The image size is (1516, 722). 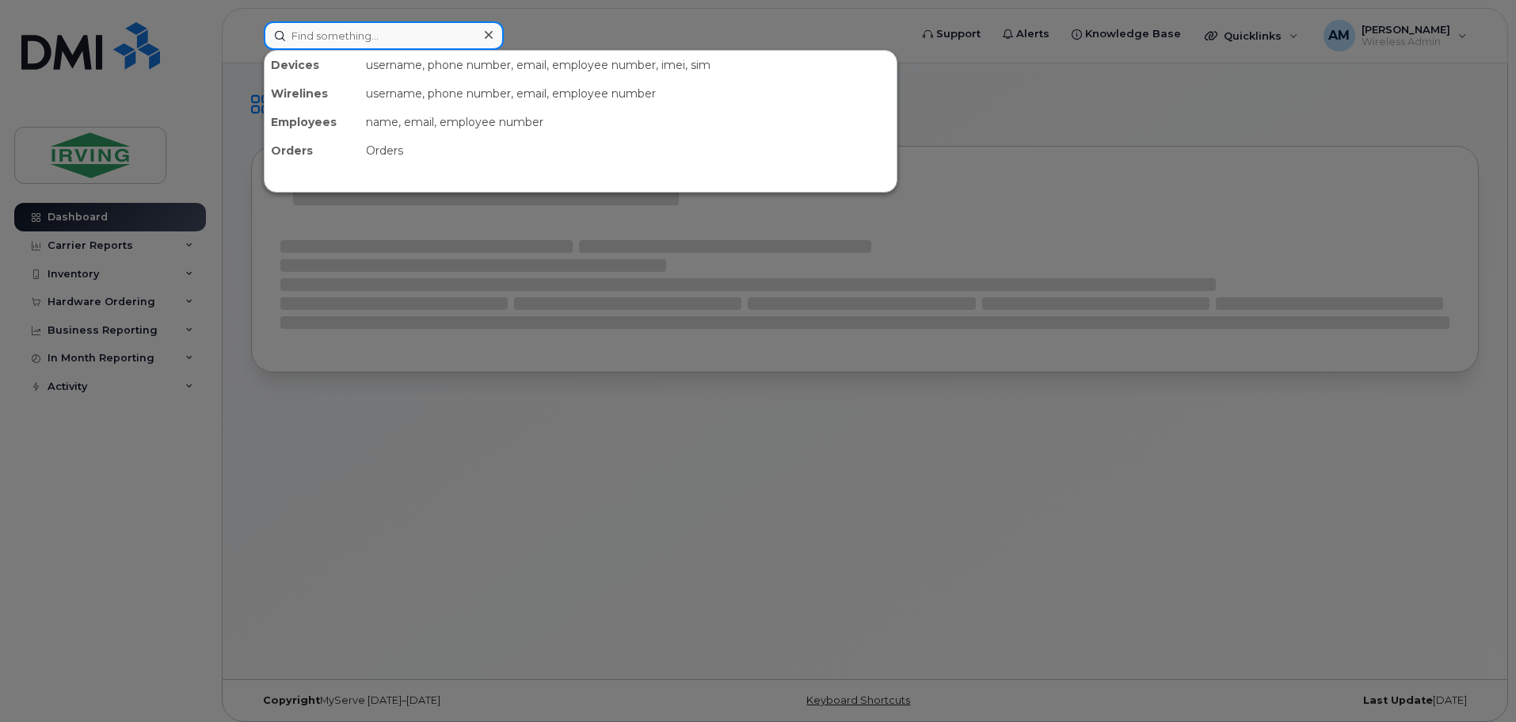 What do you see at coordinates (628, 65) in the screenshot?
I see `div: username, phone number, email, employee number, imei, sim` at bounding box center [628, 65].